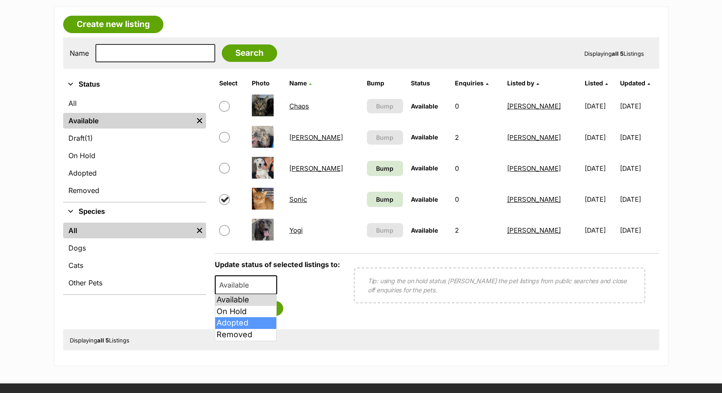 Image resolution: width=722 pixels, height=393 pixels. Describe the element at coordinates (277, 264) in the screenshot. I see `label: Update status of selected listings to:` at that location.